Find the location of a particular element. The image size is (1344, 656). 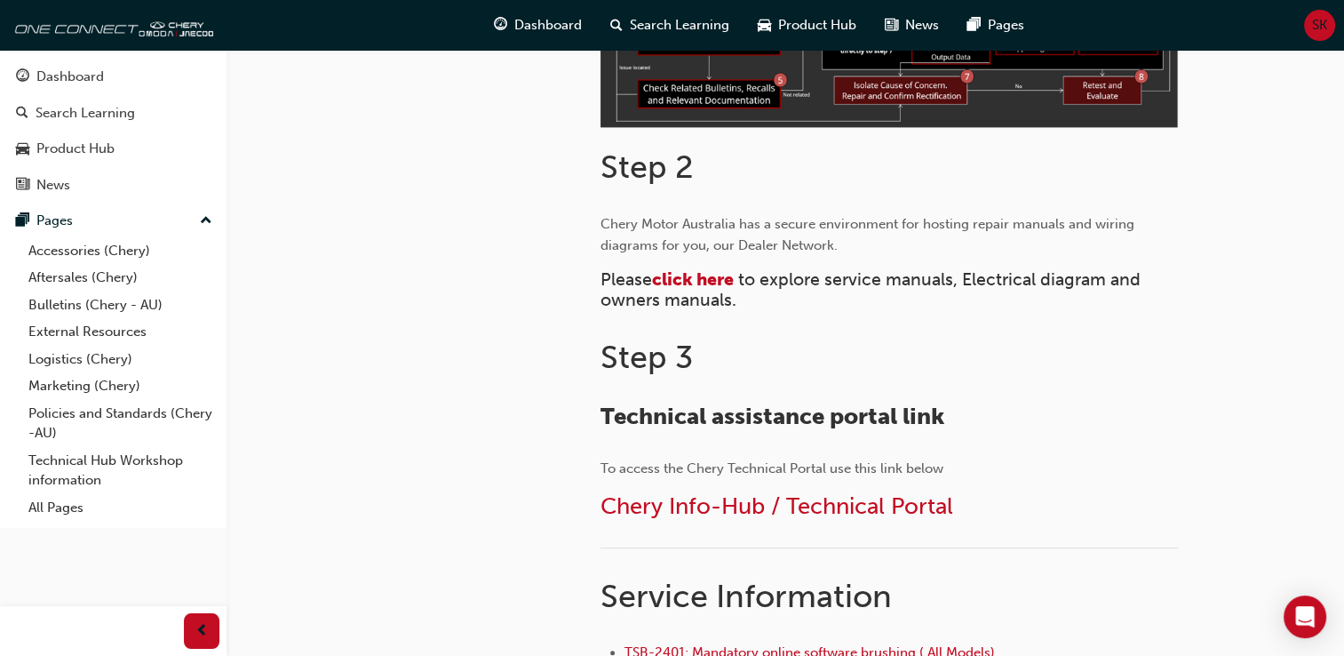

span: Chery Info-Hub / Technical Portal is located at coordinates (777, 506).